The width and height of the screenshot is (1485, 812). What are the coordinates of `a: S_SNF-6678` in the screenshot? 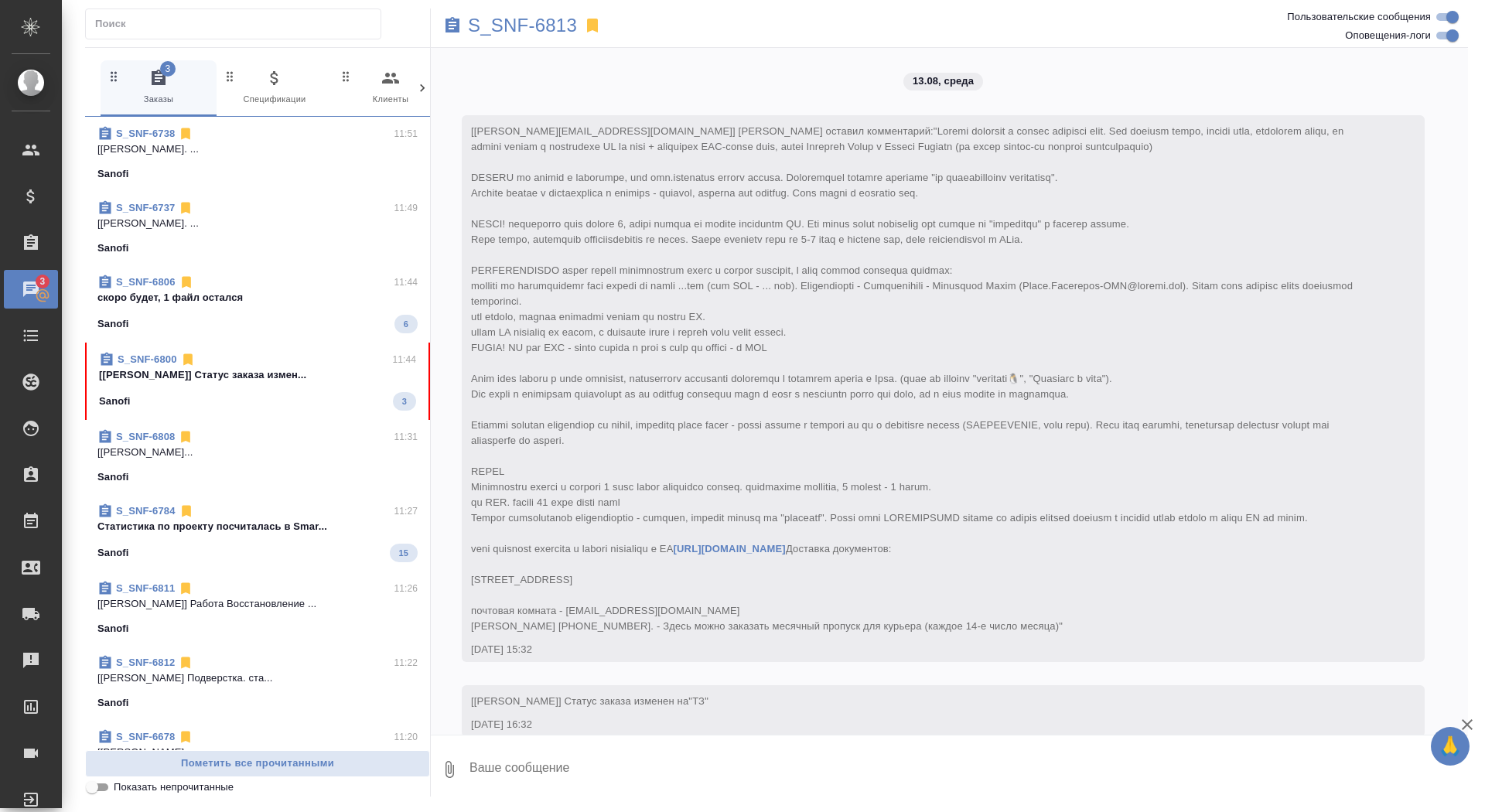 It's located at (145, 736).